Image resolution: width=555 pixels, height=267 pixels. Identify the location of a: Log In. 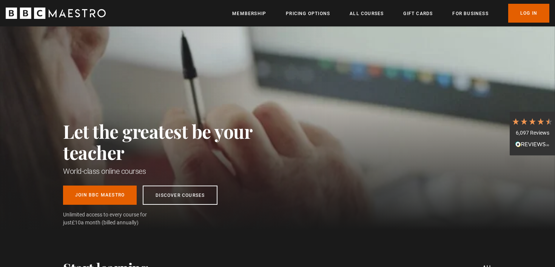
(529, 13).